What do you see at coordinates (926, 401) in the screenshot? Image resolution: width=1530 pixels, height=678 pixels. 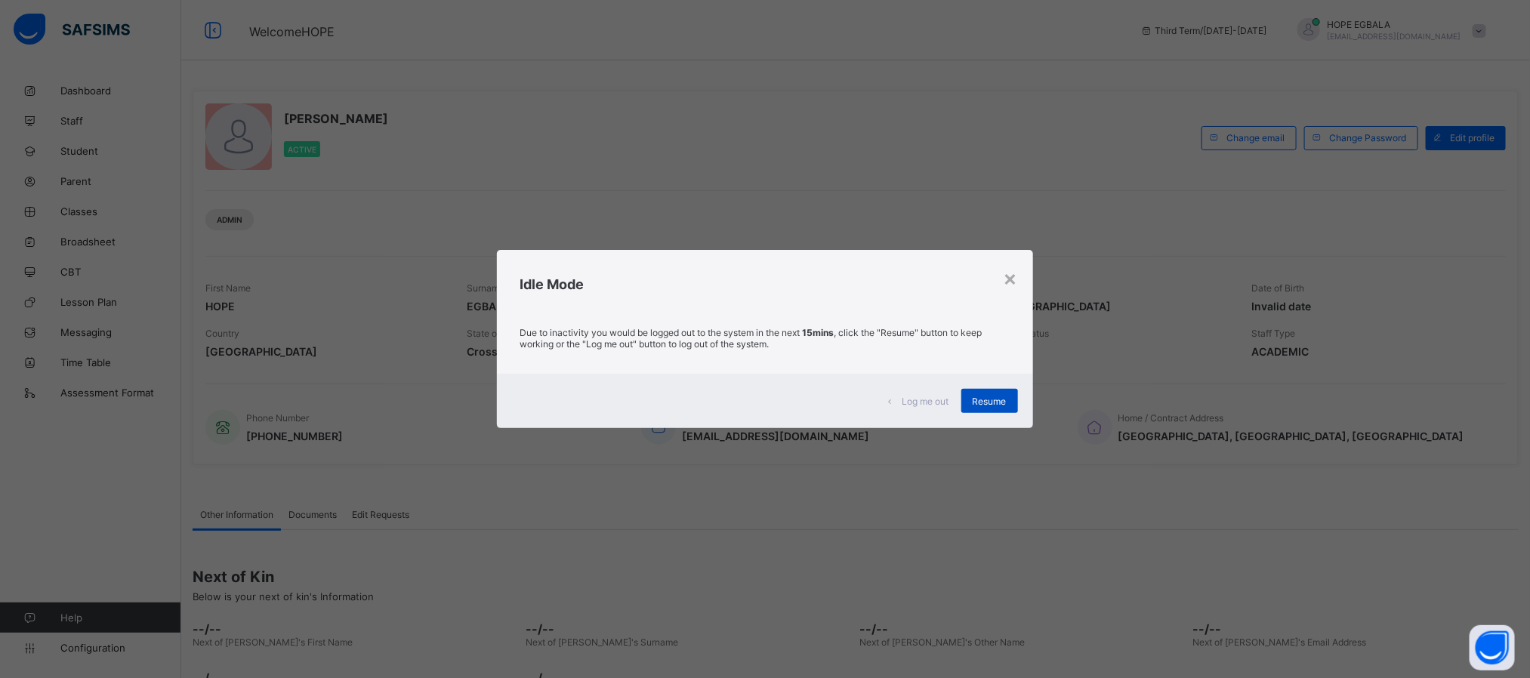 I see `span: Log me out` at bounding box center [926, 401].